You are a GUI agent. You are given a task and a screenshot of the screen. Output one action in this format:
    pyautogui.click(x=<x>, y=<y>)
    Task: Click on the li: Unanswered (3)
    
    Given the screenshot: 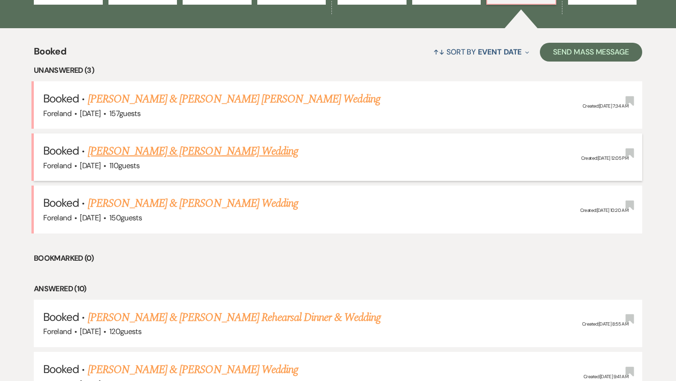 What is the action you would take?
    pyautogui.click(x=338, y=70)
    